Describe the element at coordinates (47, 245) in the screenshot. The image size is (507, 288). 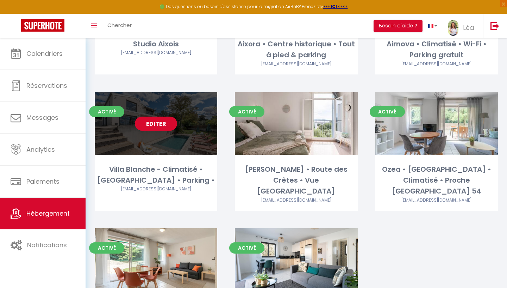
I see `span: Notifications` at that location.